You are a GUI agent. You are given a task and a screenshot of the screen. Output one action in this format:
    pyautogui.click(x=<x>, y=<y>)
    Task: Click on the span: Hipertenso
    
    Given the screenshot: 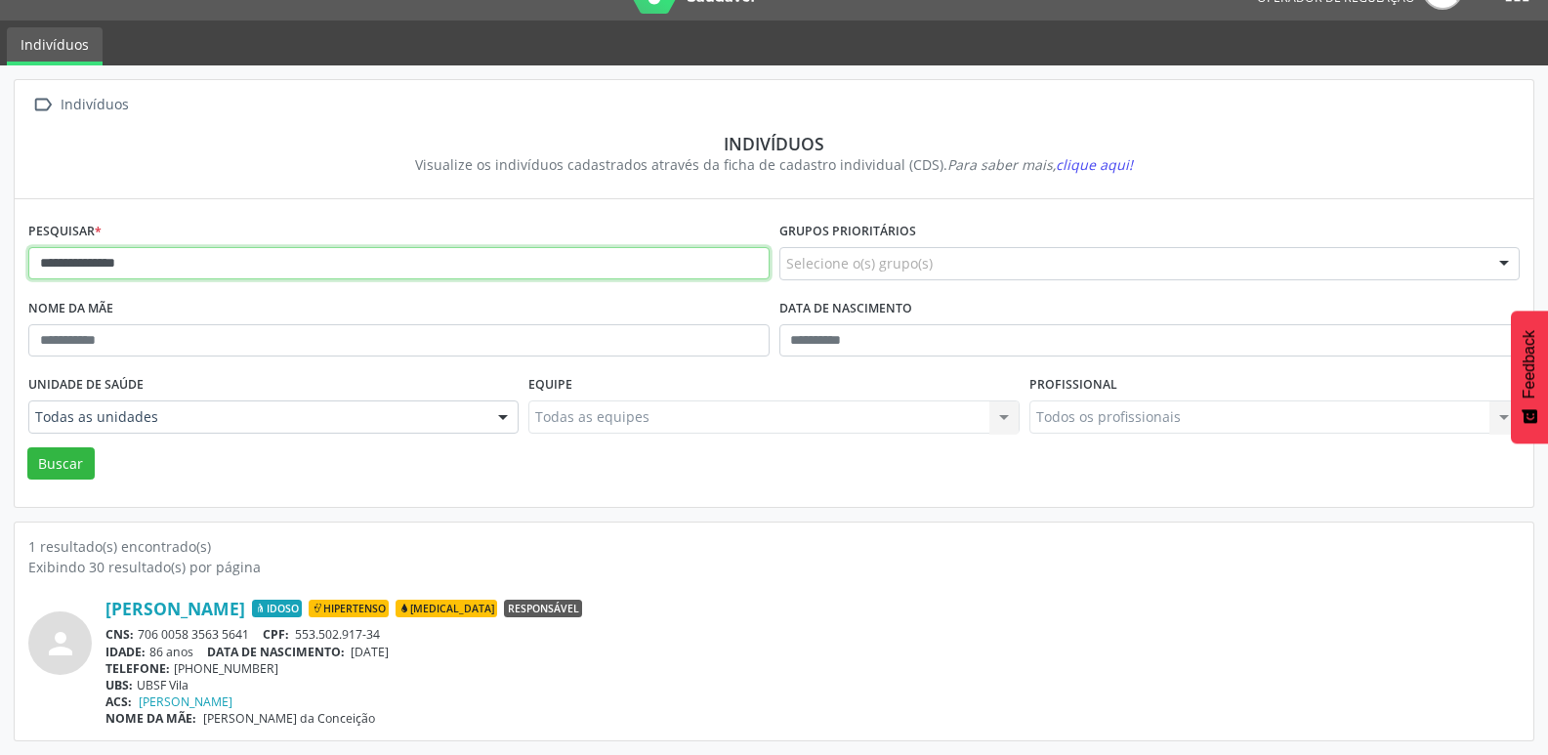 What is the action you would take?
    pyautogui.click(x=349, y=608)
    